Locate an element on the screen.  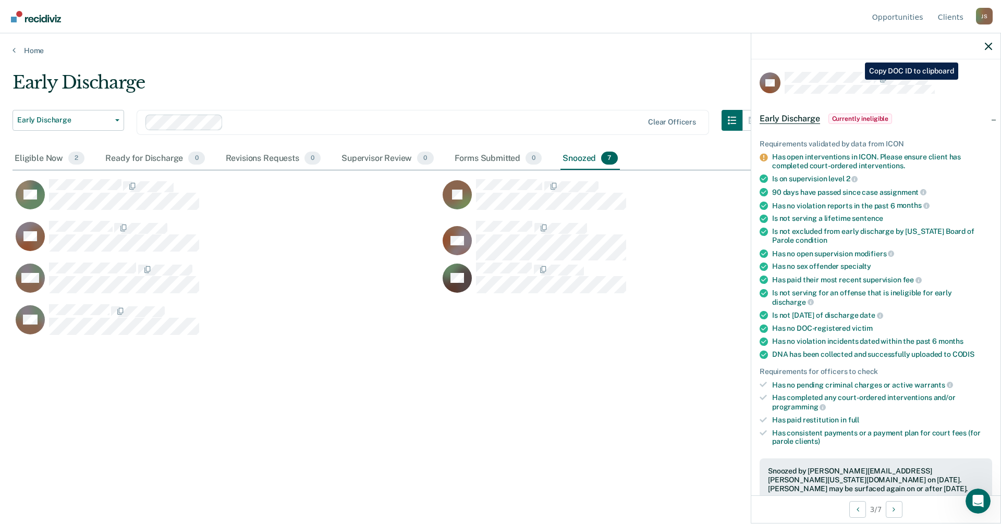
div: J S is located at coordinates (984, 16).